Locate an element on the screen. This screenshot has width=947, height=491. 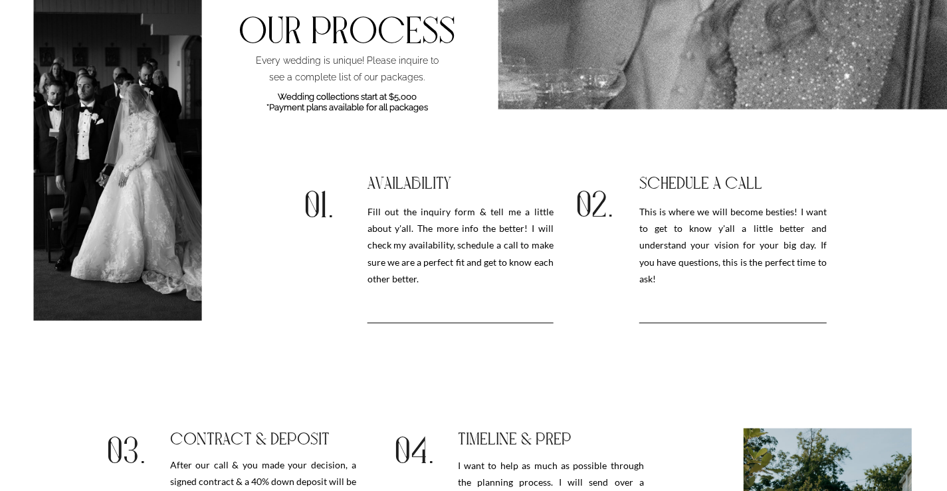
div: 01. is located at coordinates (323, 199).